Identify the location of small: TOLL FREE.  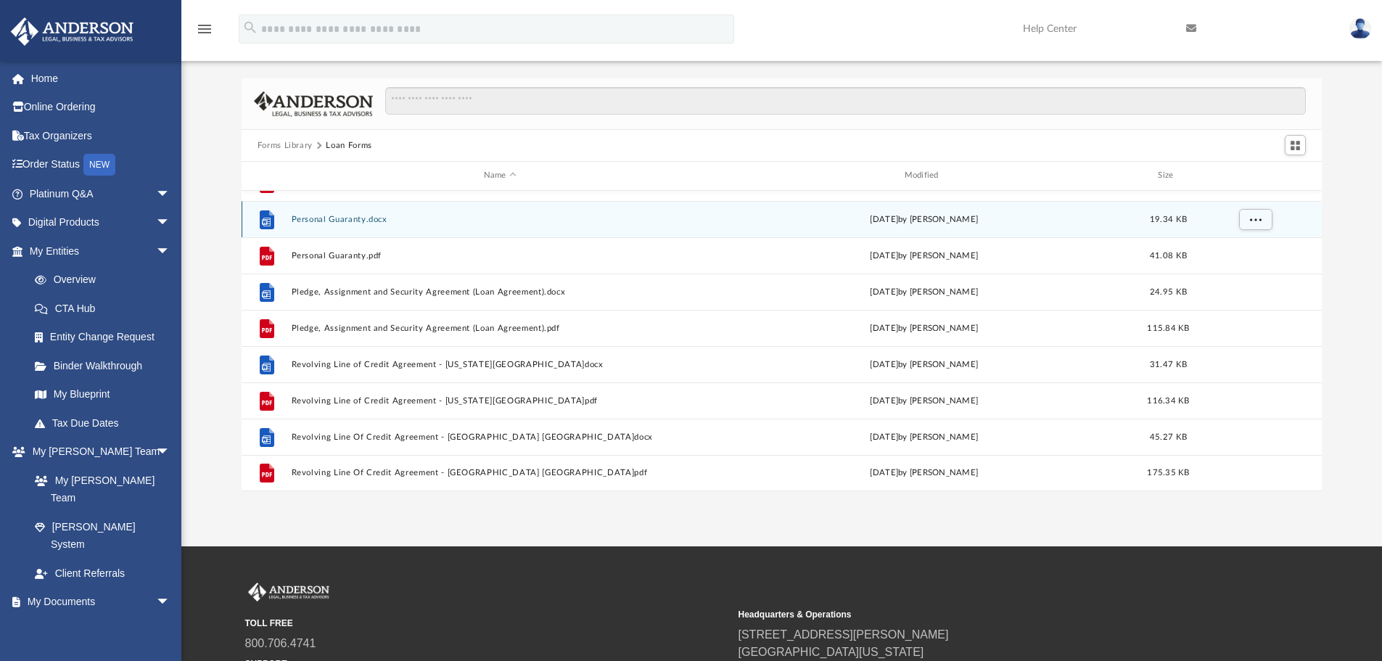
(487, 623).